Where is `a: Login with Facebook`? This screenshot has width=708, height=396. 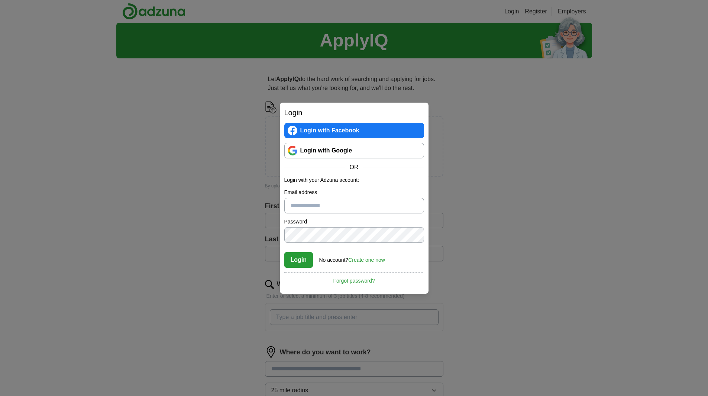 a: Login with Facebook is located at coordinates (354, 130).